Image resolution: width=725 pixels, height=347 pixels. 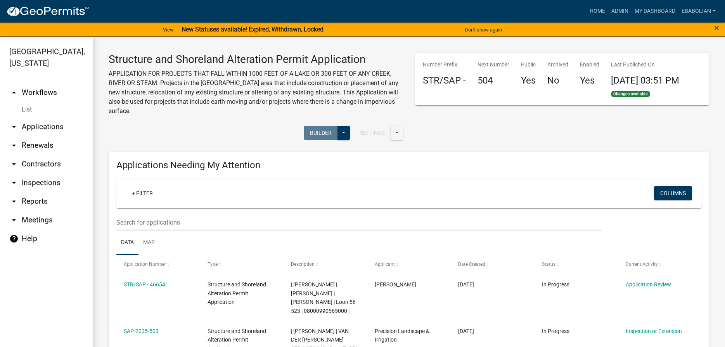 What do you see at coordinates (373, 133) in the screenshot?
I see `button: Settings` at bounding box center [373, 133].